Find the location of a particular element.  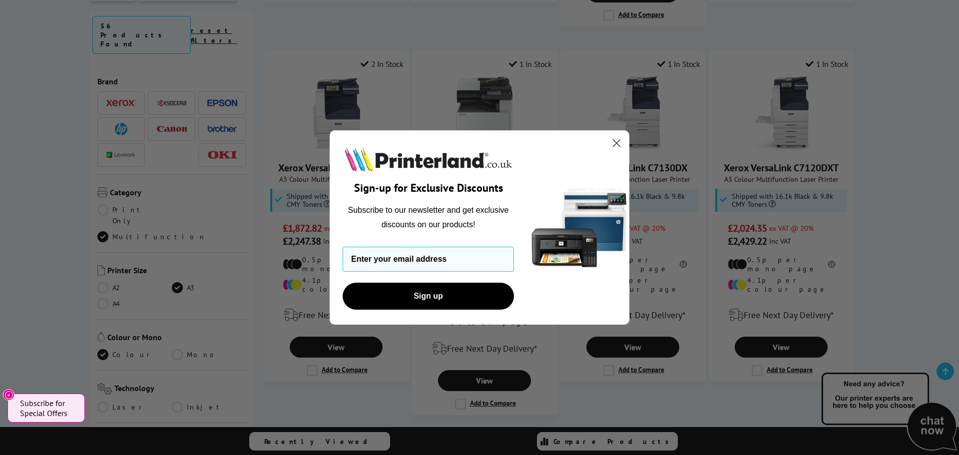

button: Close dialog is located at coordinates (616, 143).